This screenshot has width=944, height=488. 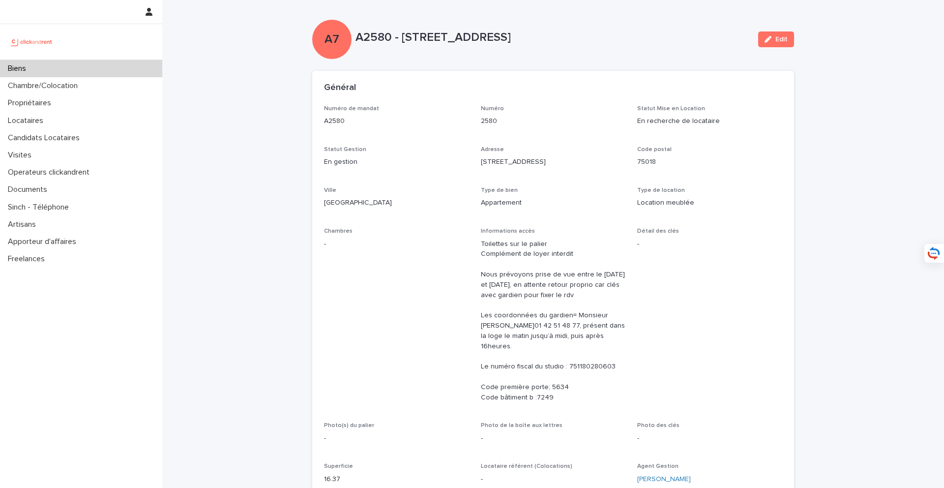 I want to click on ringoverc2c-84e06f14122c: Call with Ringover, so click(x=557, y=325).